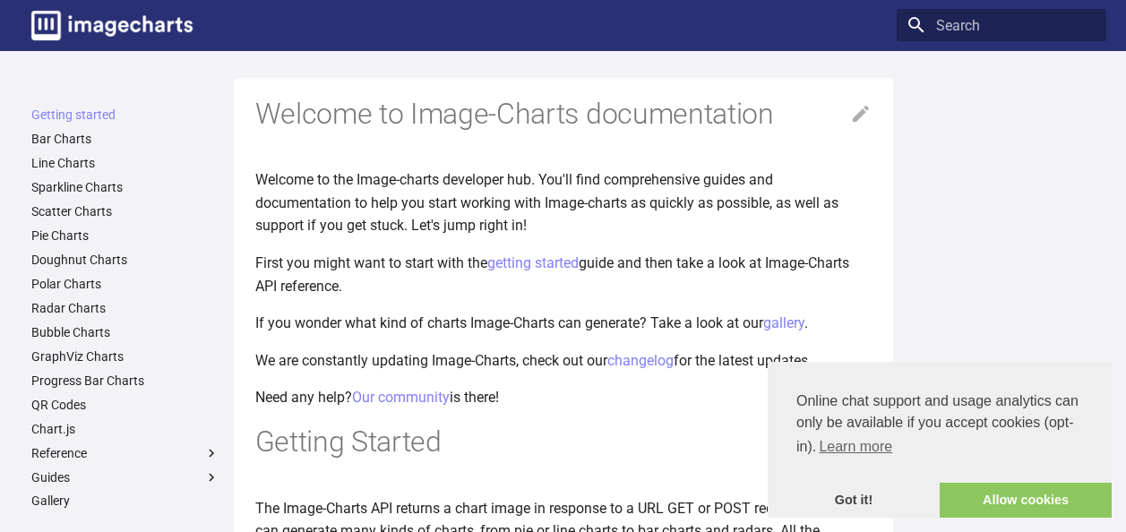  Describe the element at coordinates (564, 115) in the screenshot. I see `h1: Welcome to Image-Charts documentation` at that location.